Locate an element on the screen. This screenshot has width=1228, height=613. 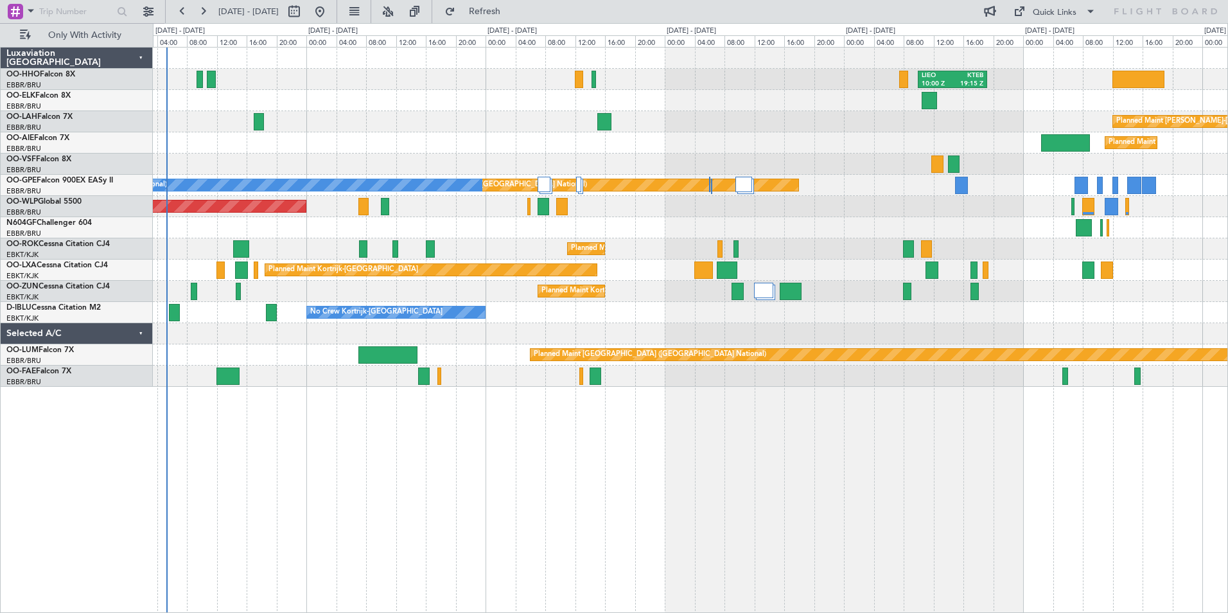
a: OO-LXACessna Citation CJ4 is located at coordinates (57, 265).